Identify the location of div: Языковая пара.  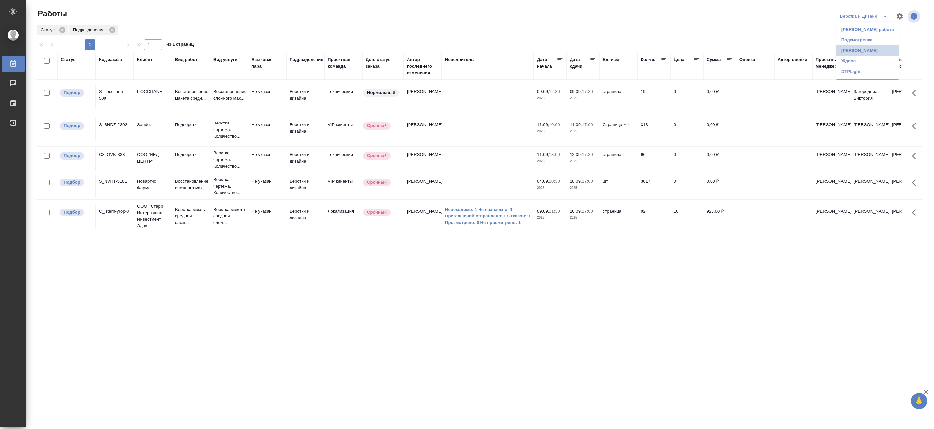
(267, 63).